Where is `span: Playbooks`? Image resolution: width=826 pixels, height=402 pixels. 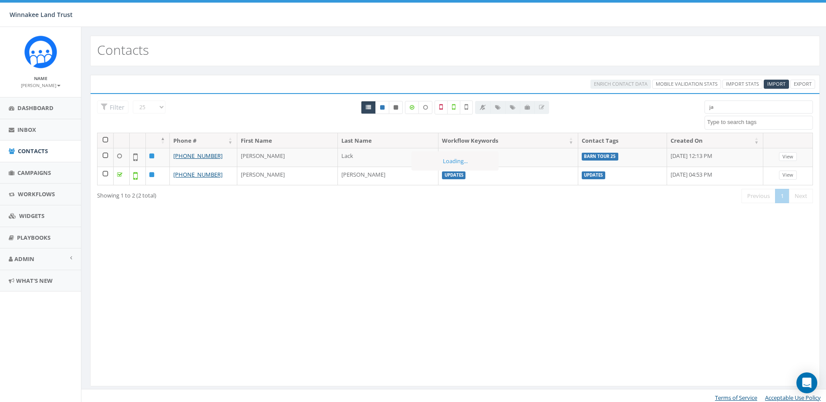 span: Playbooks is located at coordinates (34, 238).